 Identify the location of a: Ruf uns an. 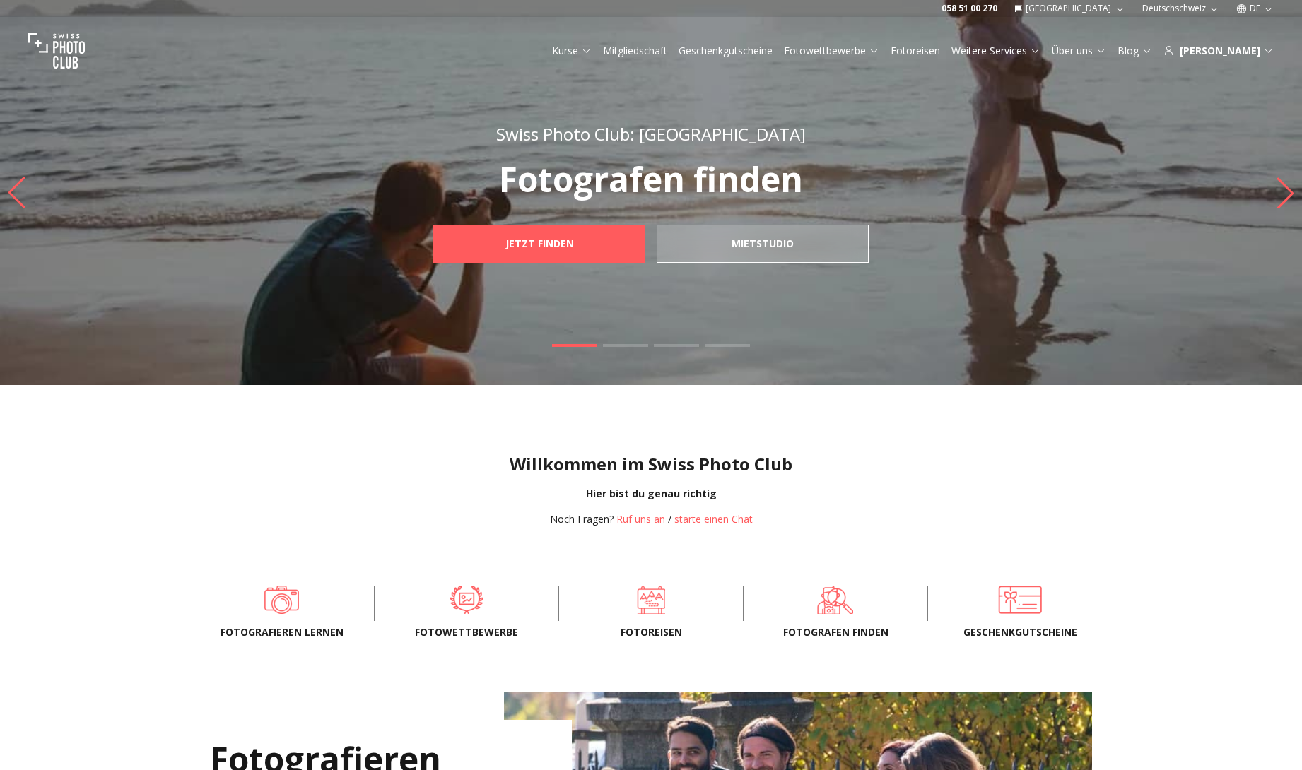
(640, 519).